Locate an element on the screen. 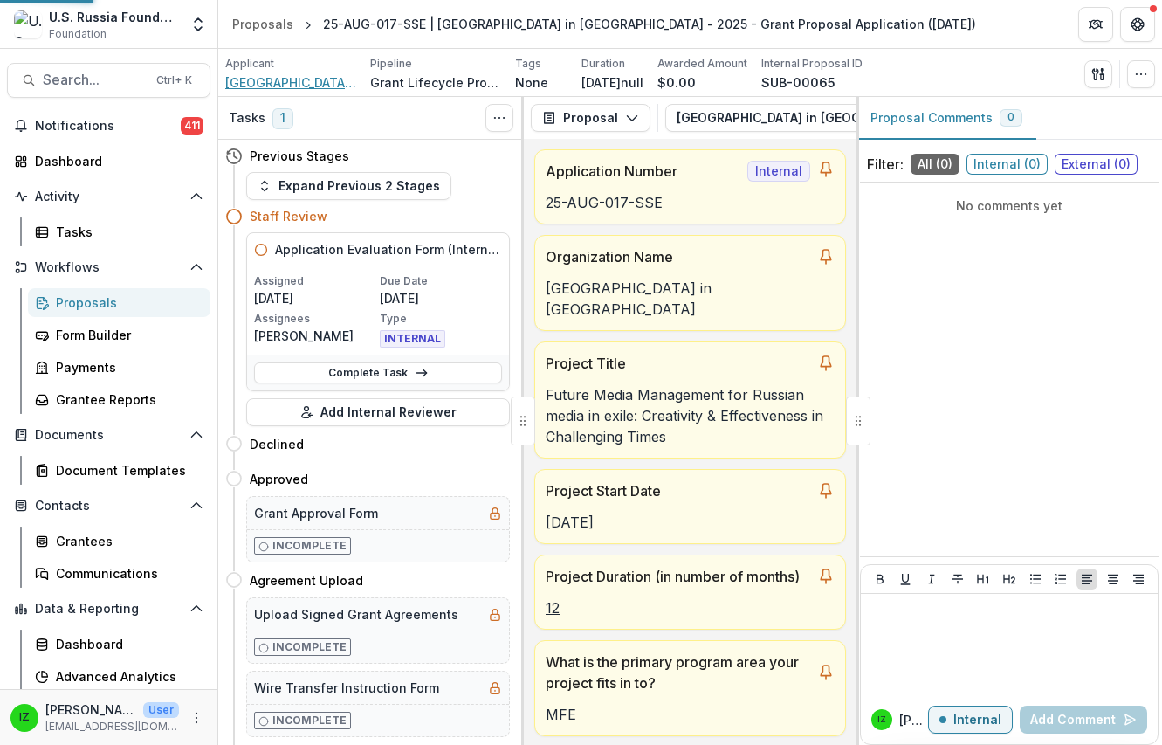 The height and width of the screenshot is (745, 1162). a: Project Duration (in number of months)12 is located at coordinates (690, 592).